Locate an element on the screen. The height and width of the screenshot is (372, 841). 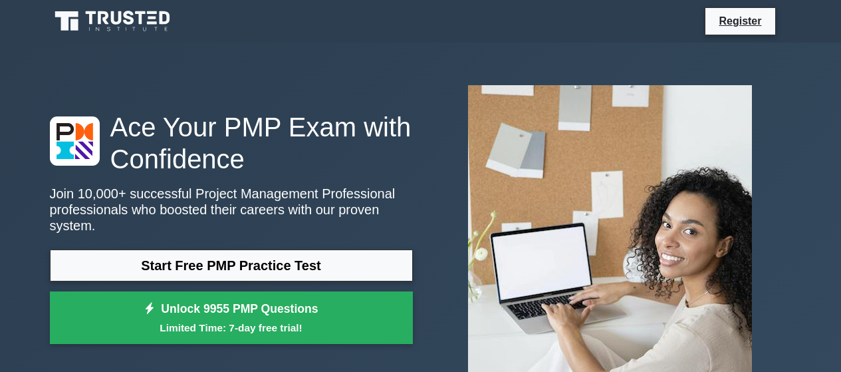
small: Limited Time: 7-day free trial! is located at coordinates (231, 327).